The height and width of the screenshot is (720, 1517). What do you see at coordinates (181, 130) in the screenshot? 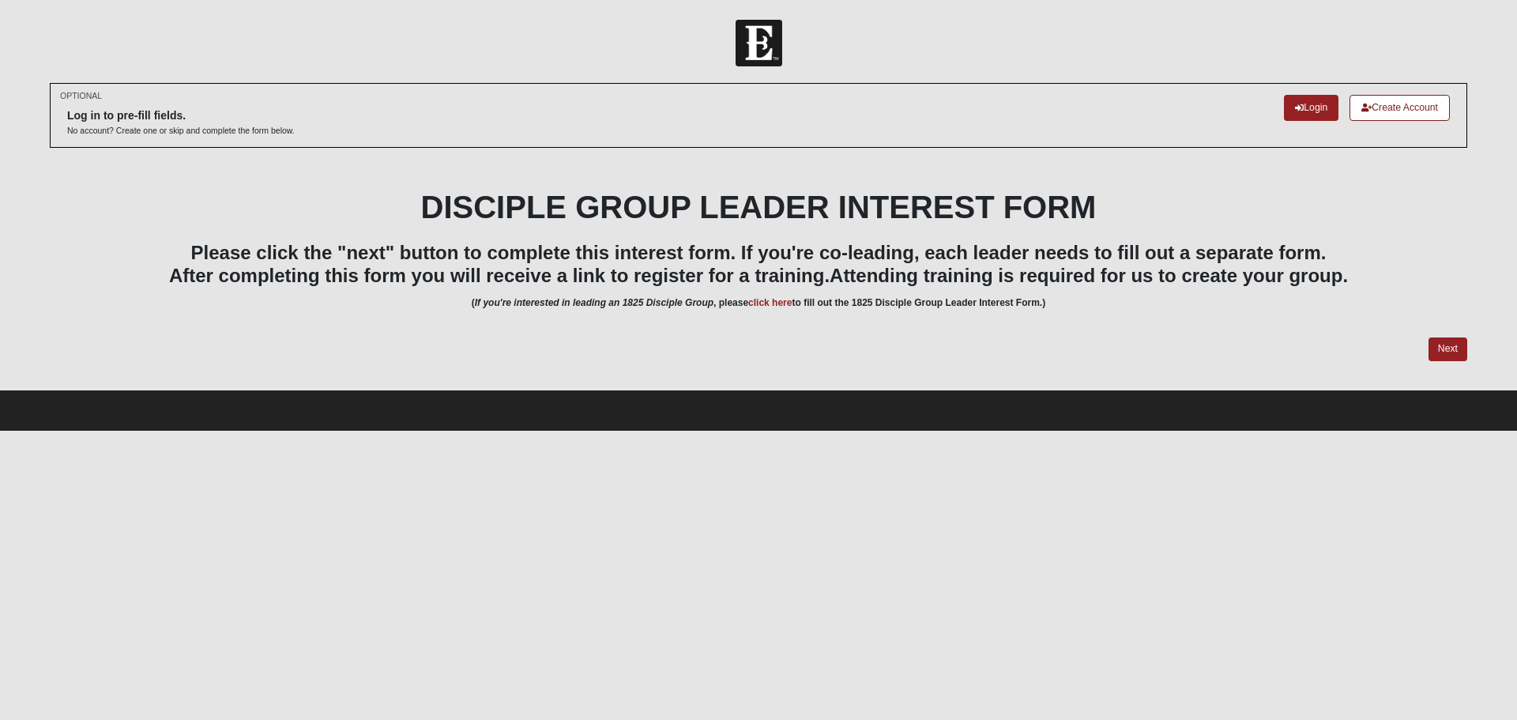
I see `p: No account? Create one or skip and complete the form below.` at bounding box center [181, 130].